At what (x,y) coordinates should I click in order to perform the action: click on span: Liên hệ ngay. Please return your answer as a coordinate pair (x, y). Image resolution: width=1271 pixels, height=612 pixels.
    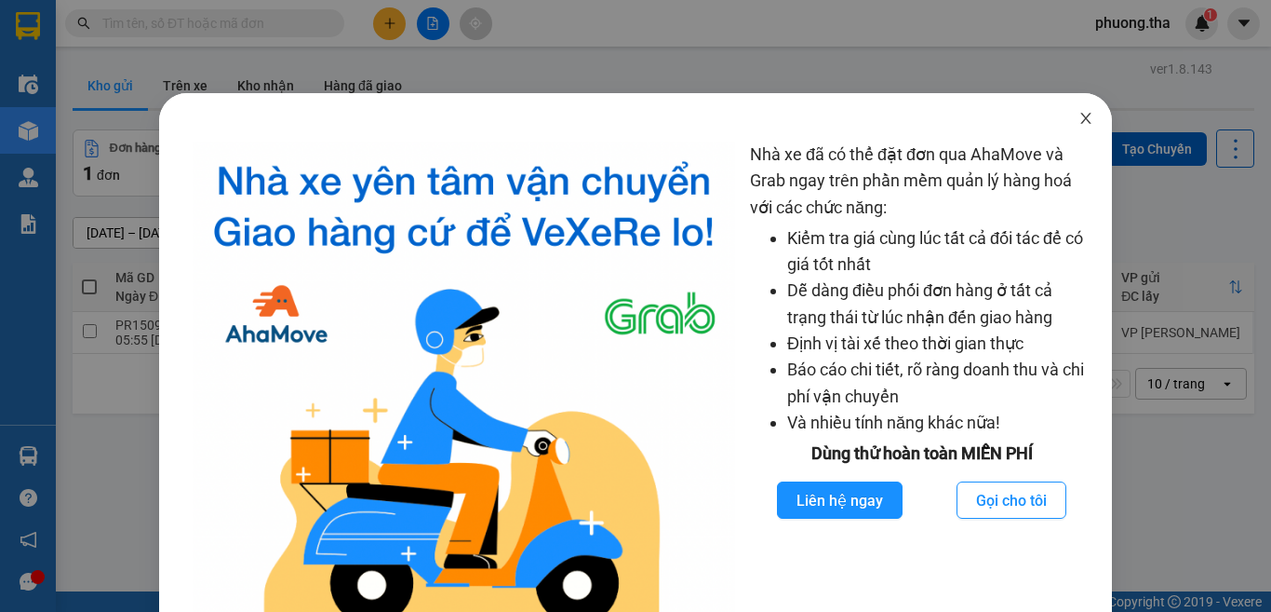
    Looking at the image, I should click on (840, 500).